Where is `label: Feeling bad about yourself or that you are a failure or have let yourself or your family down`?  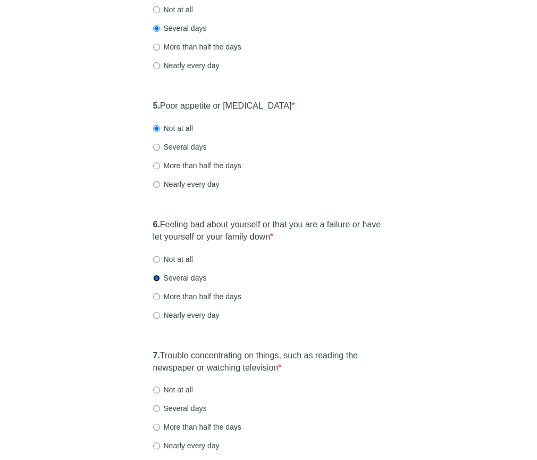
label: Feeling bad about yourself or that you are a failure or have let yourself or your family down is located at coordinates (269, 231).